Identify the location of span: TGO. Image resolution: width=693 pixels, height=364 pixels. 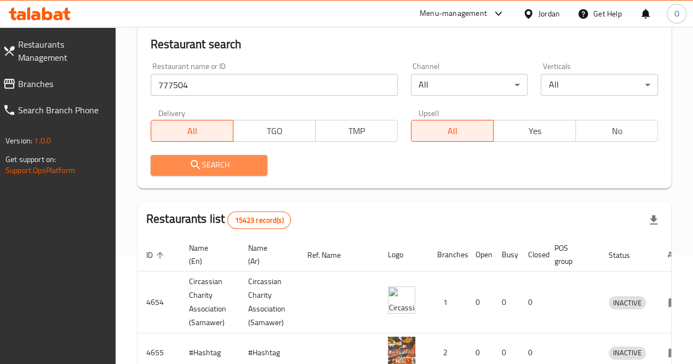
(274, 131).